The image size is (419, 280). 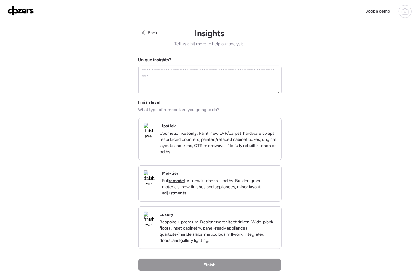 What do you see at coordinates (209, 265) in the screenshot?
I see `span: Finish` at bounding box center [209, 265].